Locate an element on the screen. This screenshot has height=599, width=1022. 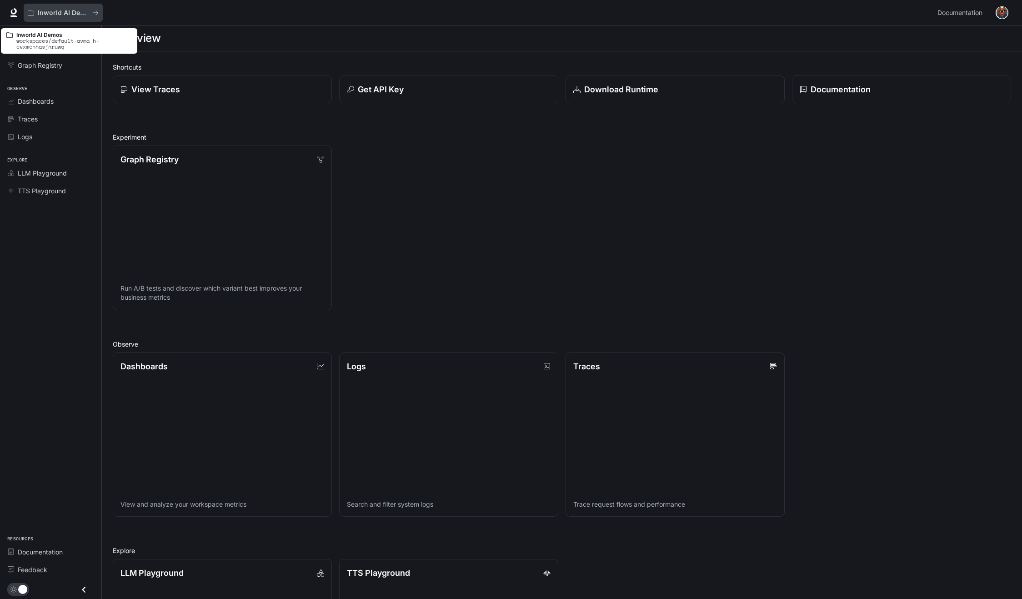
p: Search and filter system logs is located at coordinates (449, 504).